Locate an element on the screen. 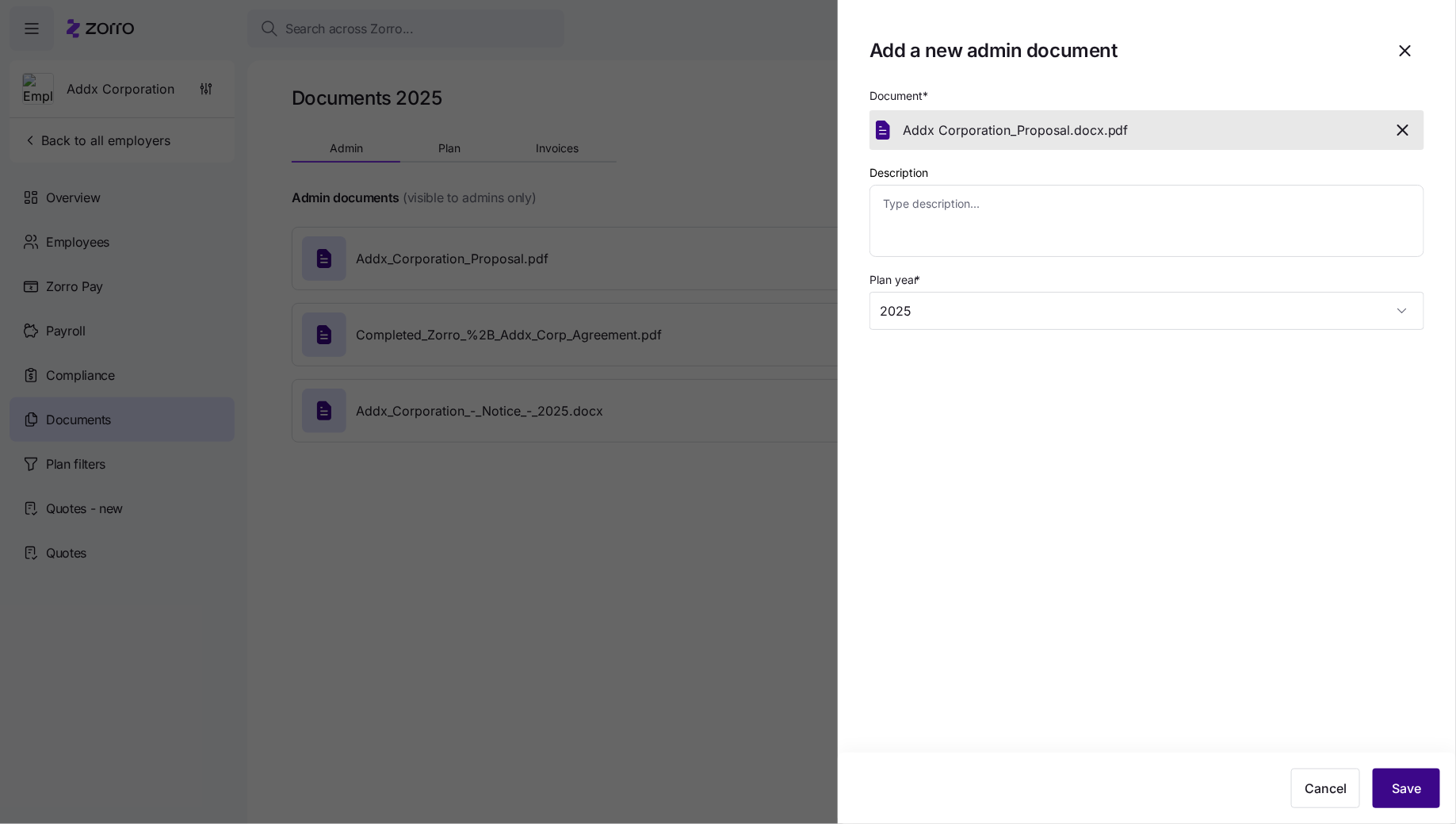  label: Description is located at coordinates (899, 172).